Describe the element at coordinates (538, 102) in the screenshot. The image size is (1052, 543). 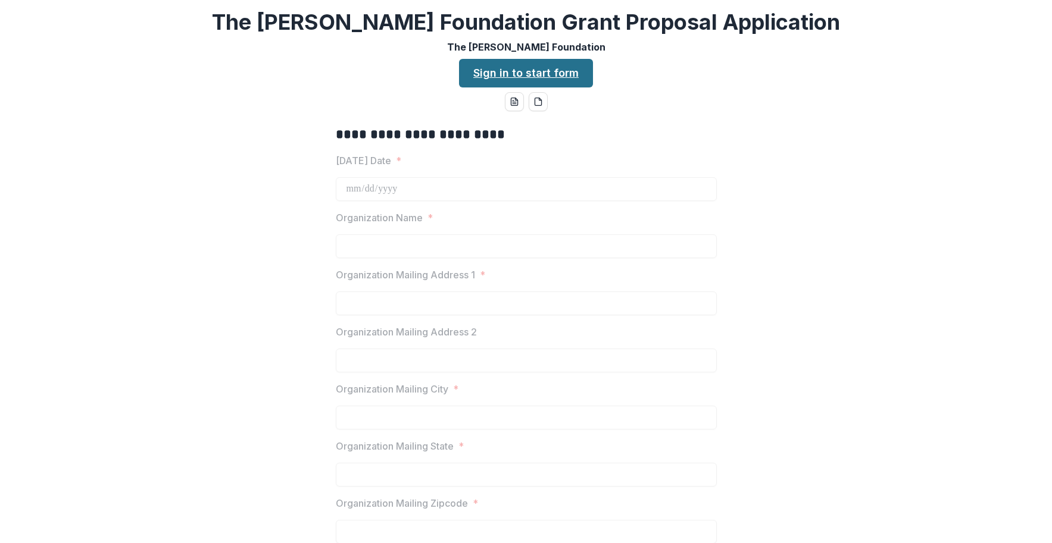
I see `button: pdf-download` at that location.